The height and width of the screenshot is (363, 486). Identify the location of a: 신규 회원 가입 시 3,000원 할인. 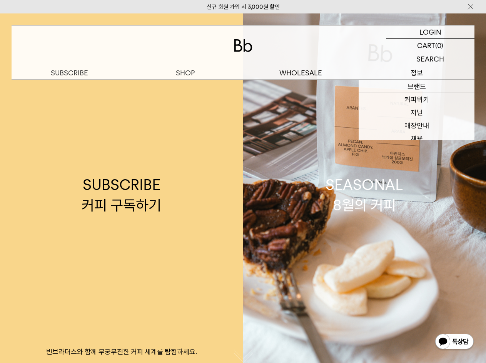
(243, 7).